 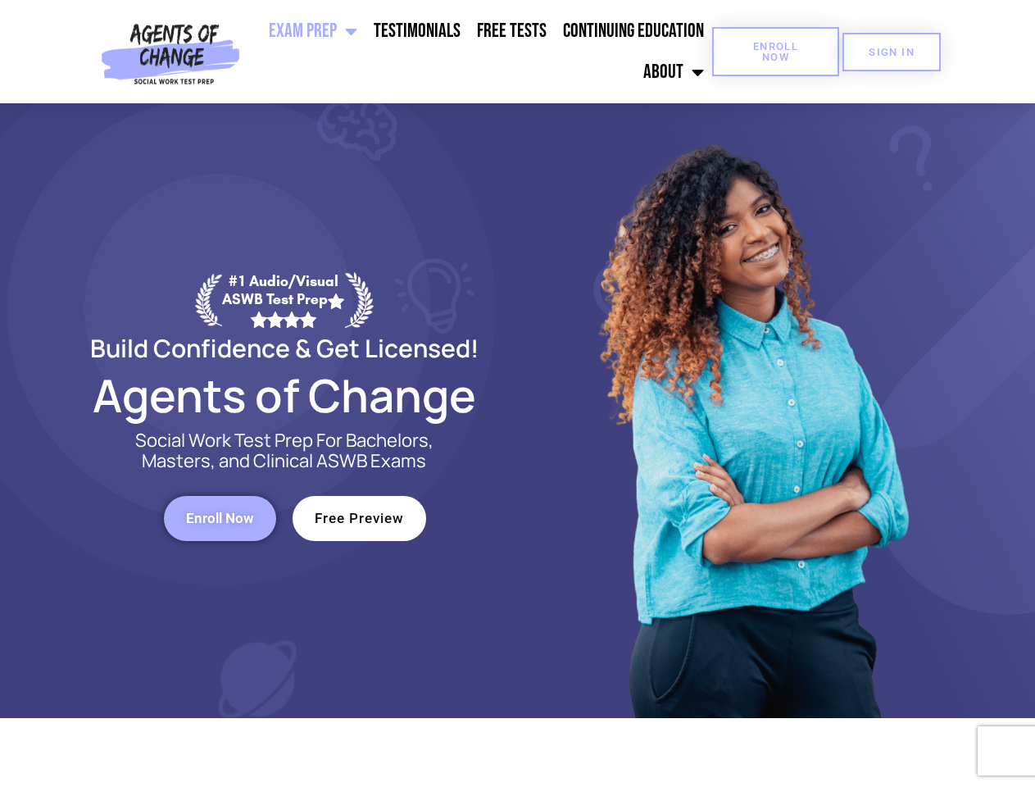 I want to click on div: #1 Audio/Visual ASWB Test Prep, so click(x=284, y=299).